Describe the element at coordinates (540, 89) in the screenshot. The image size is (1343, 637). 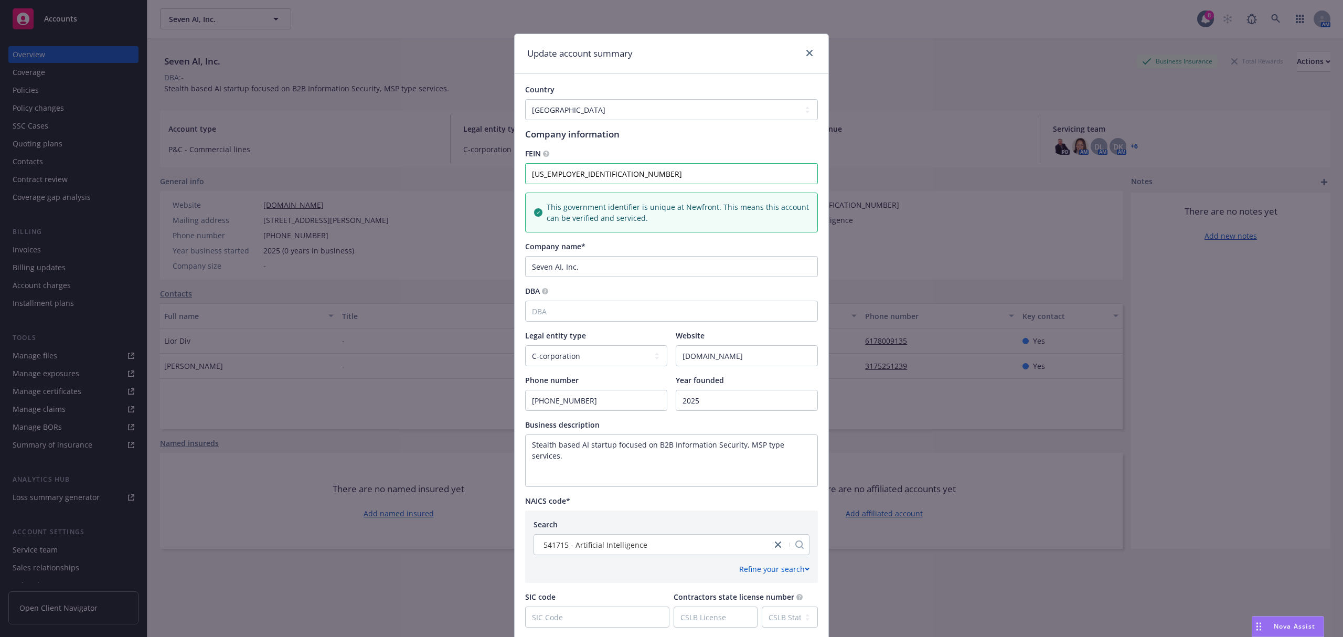
I see `span: Country` at that location.